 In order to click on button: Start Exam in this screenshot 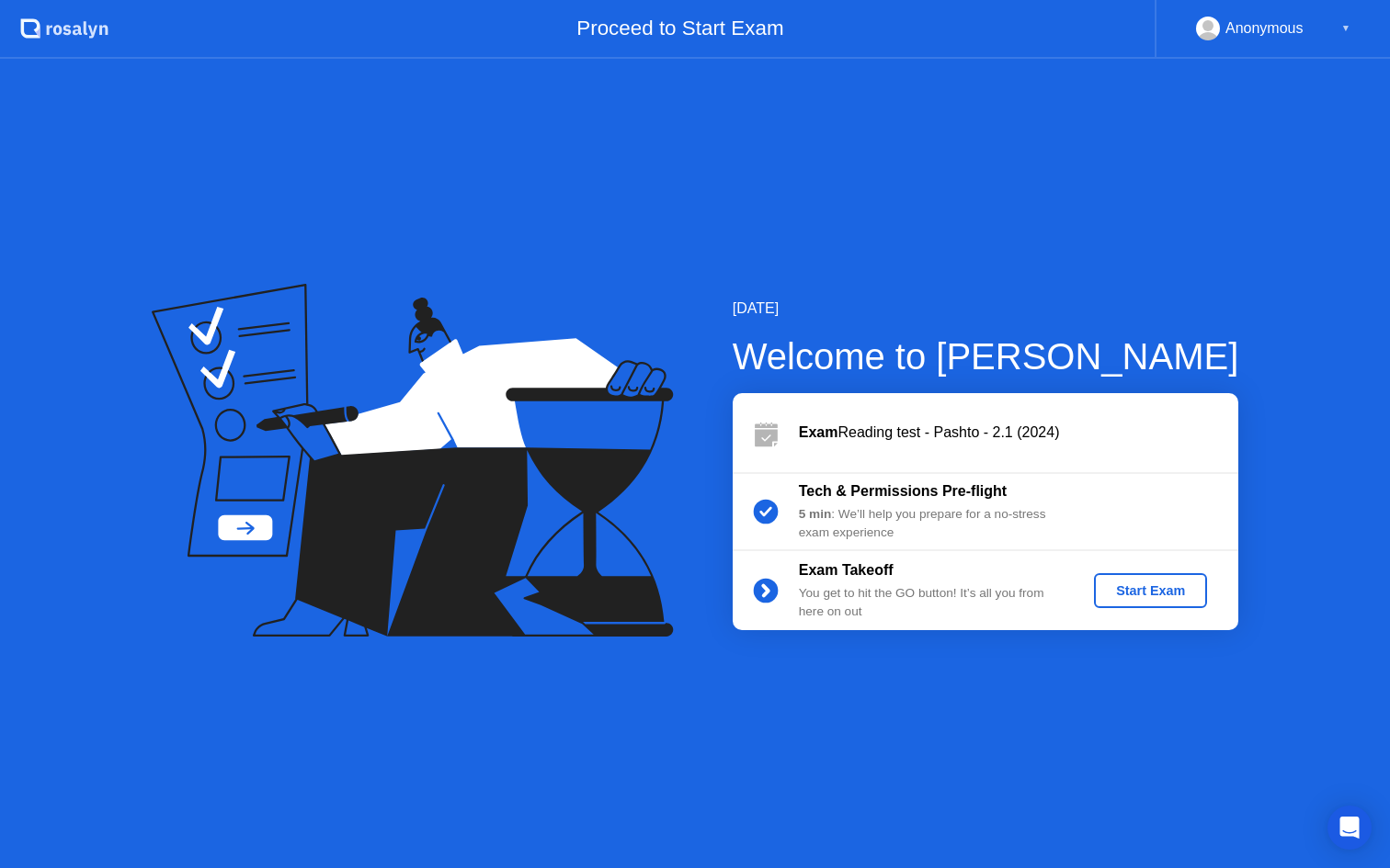, I will do `click(1150, 591)`.